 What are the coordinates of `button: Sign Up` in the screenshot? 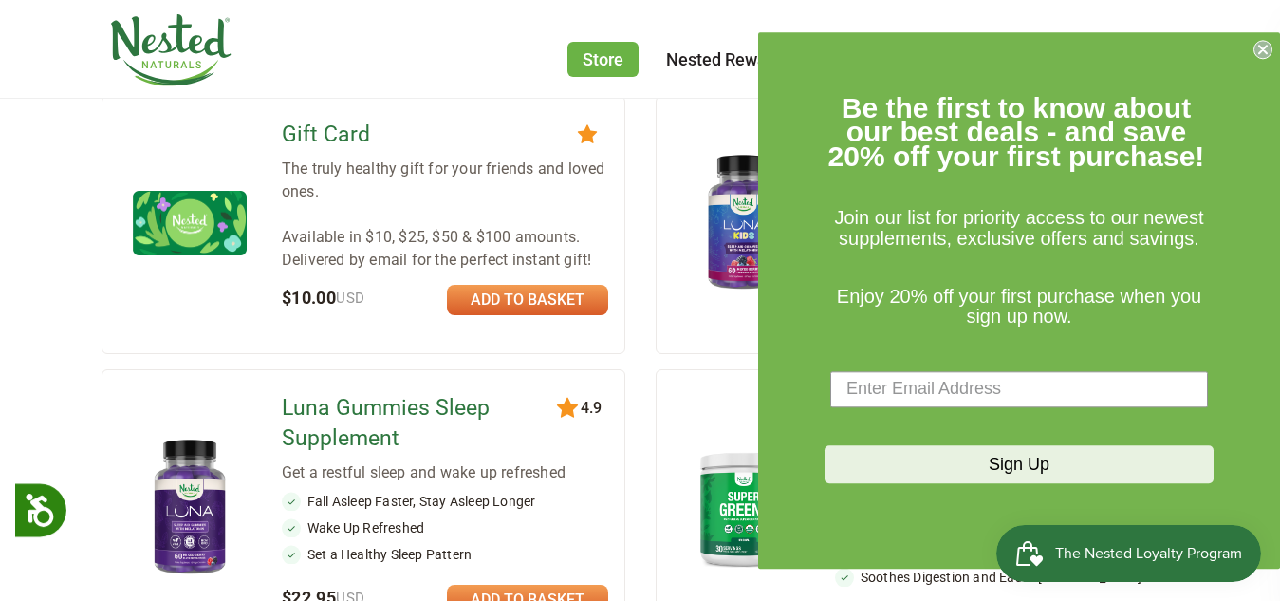 It's located at (1019, 464).